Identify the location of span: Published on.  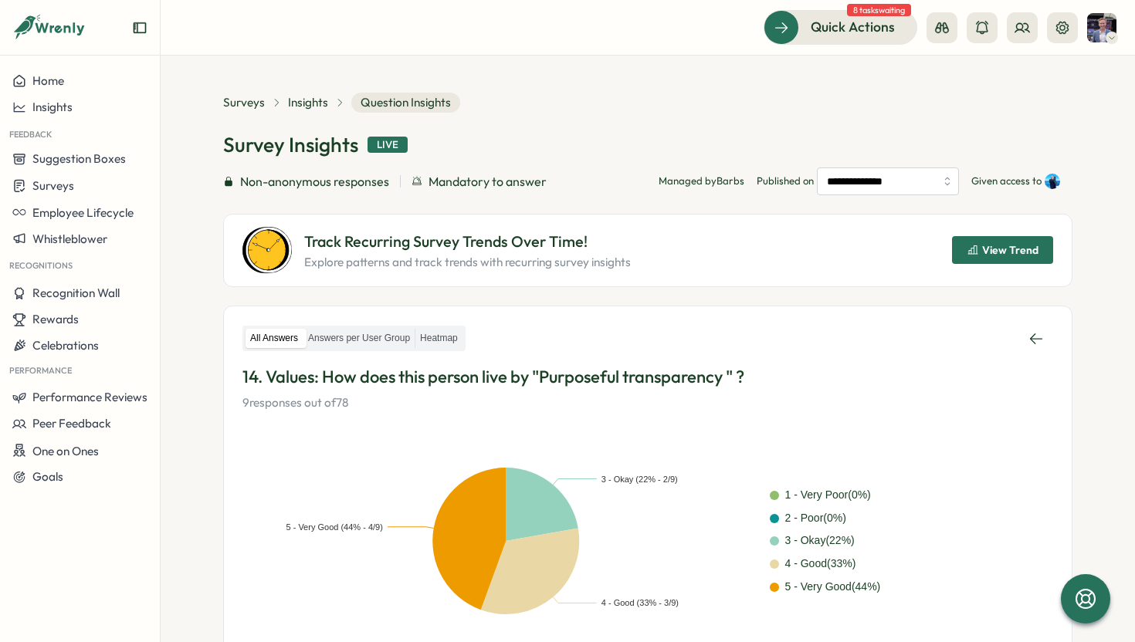
(858, 181).